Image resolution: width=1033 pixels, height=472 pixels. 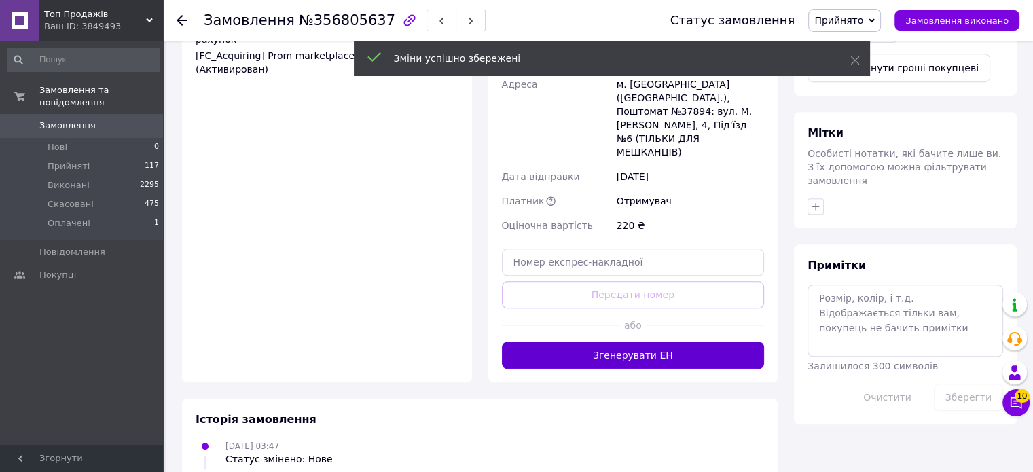 What do you see at coordinates (69, 166) in the screenshot?
I see `span: Прийняті` at bounding box center [69, 166].